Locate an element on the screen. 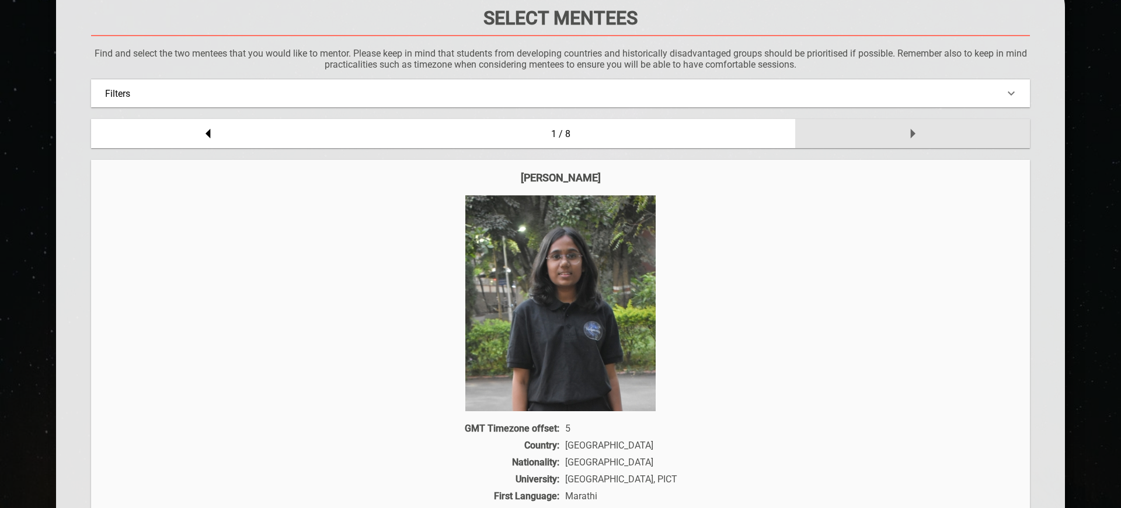 This screenshot has width=1121, height=508. div: Marathi is located at coordinates (790, 496).